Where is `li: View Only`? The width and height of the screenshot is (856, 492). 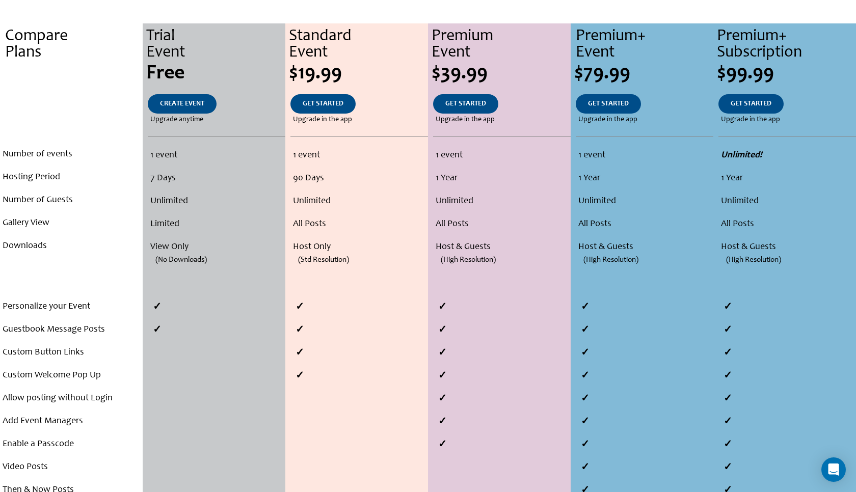 li: View Only is located at coordinates (216, 247).